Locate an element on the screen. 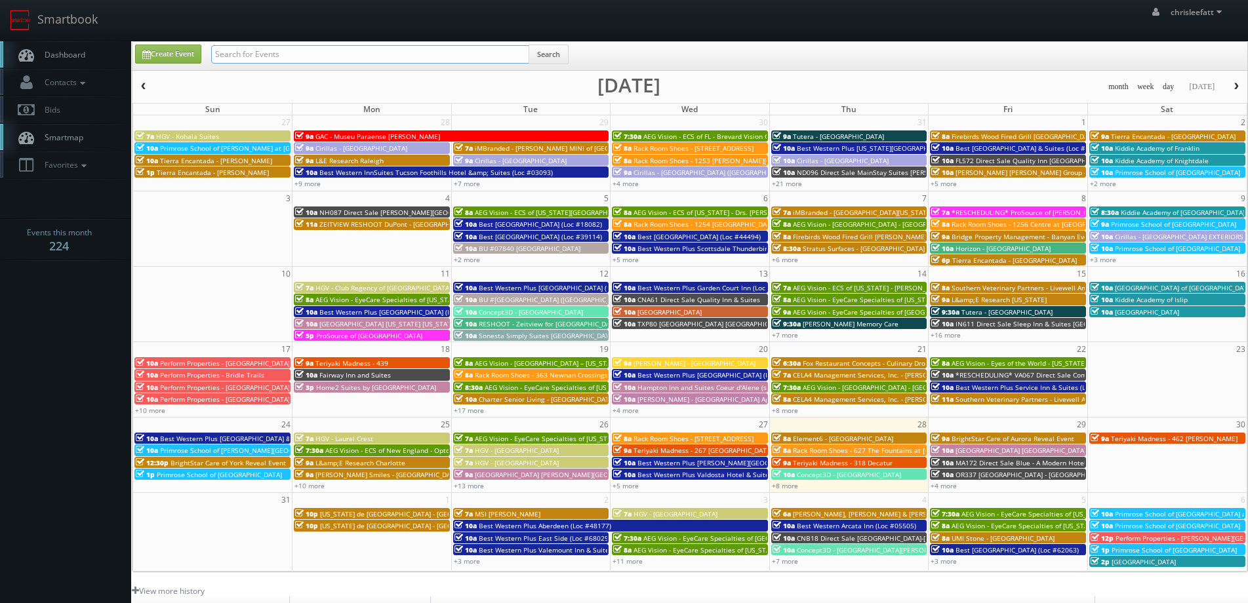 The image size is (1248, 603). span: 1p is located at coordinates (145, 172).